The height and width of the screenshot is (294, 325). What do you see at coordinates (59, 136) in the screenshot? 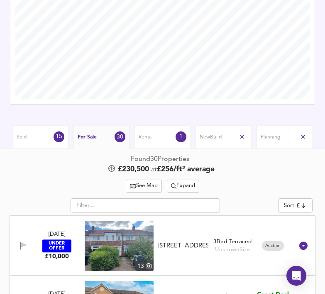
I see `div: 15` at bounding box center [59, 136].